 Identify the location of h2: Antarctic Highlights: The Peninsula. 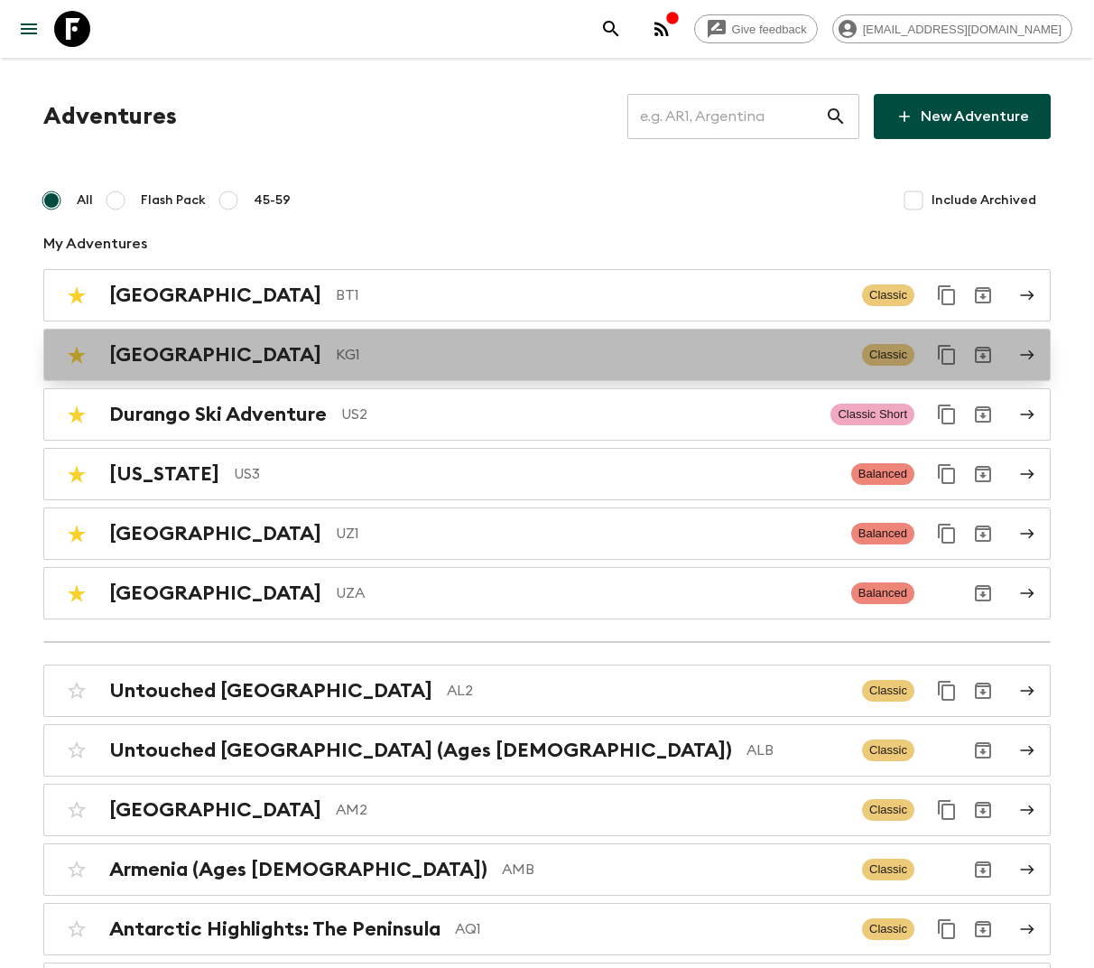
(274, 929).